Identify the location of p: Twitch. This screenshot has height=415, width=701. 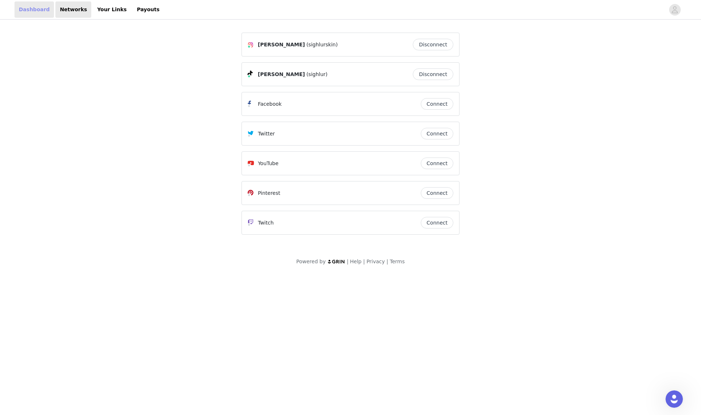
(266, 223).